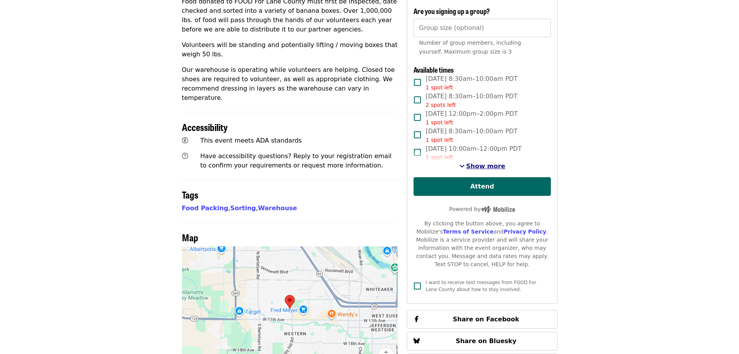 This screenshot has height=354, width=739. I want to click on img: Powered by Mobilize, so click(498, 209).